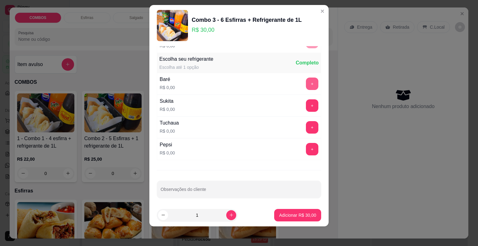  What do you see at coordinates (247, 20) in the screenshot?
I see `div: Combo 3 - 6 Esfirras + Refrigerante de 1L` at bounding box center [247, 20].